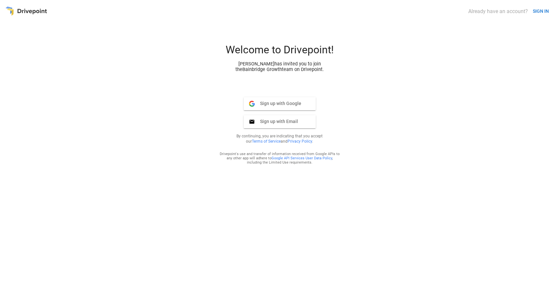 Image resolution: width=559 pixels, height=300 pixels. Describe the element at coordinates (280, 139) in the screenshot. I see `p: By continuing, you are indicating that you accept our and .` at that location.